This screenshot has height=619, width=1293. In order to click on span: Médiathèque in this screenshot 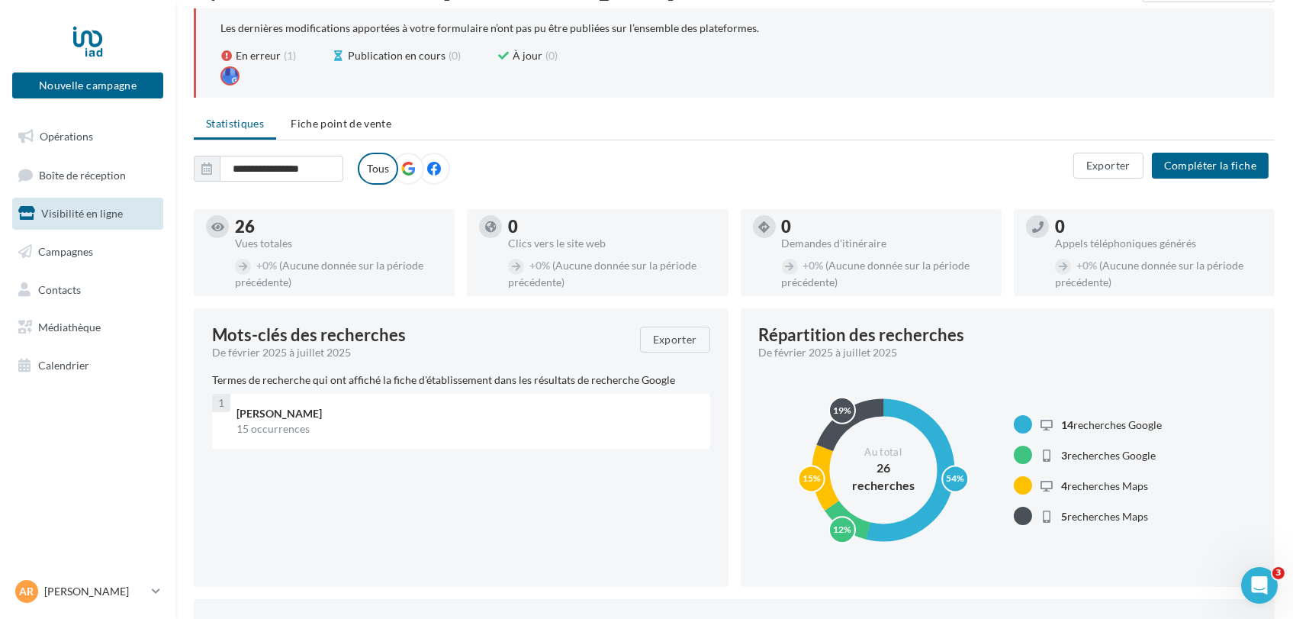, I will do `click(69, 327)`.